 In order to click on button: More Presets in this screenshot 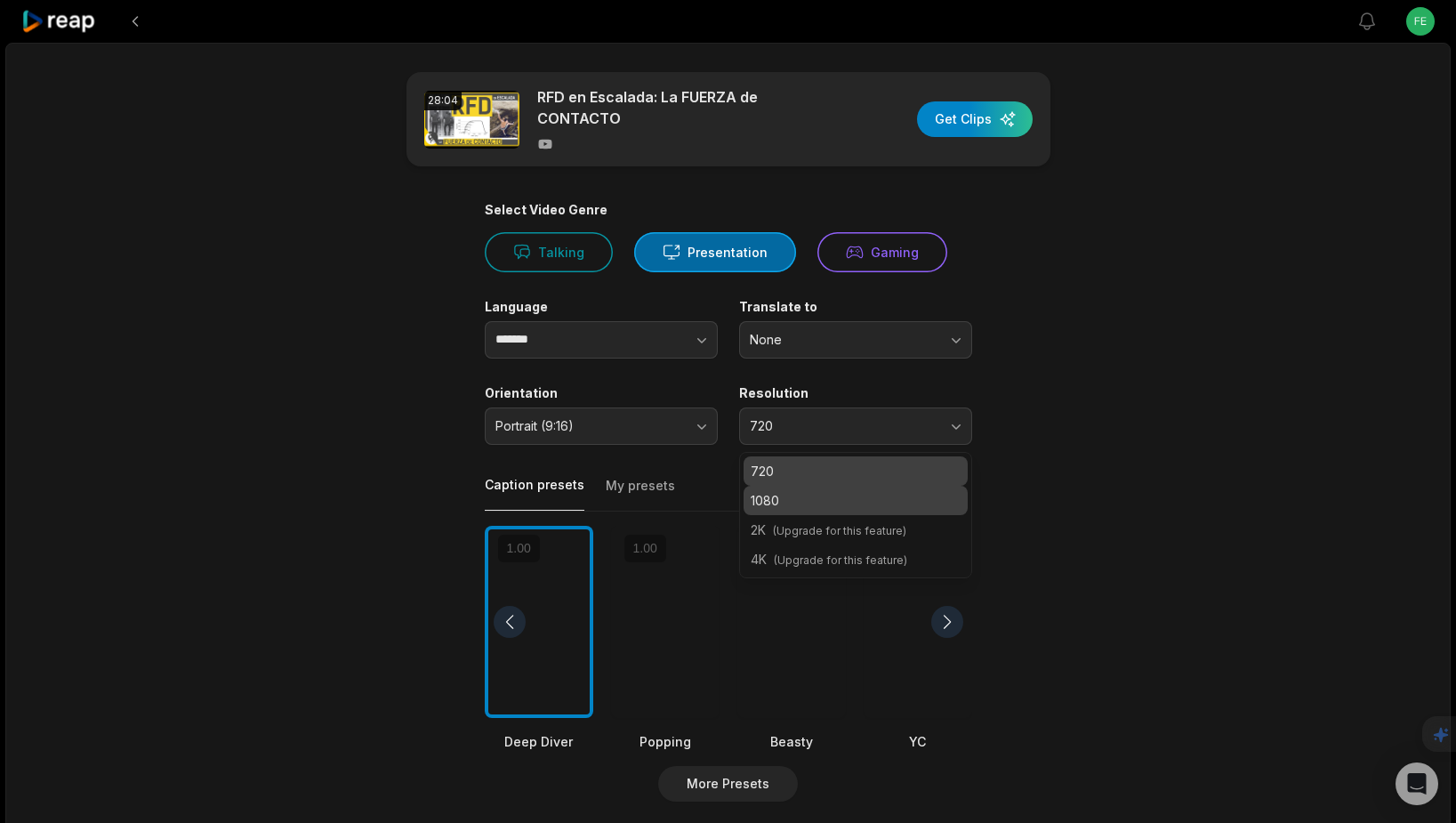, I will do `click(728, 784)`.